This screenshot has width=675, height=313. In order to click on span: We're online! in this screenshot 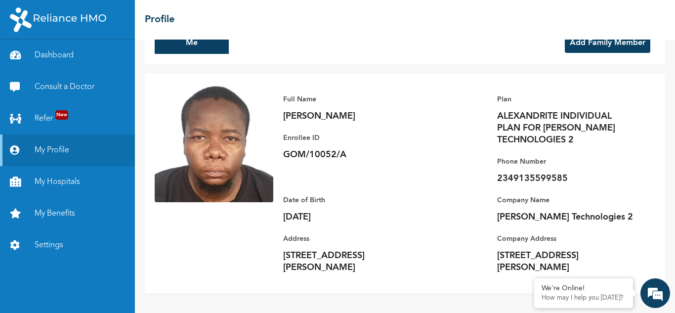, I will do `click(97, 153)`.